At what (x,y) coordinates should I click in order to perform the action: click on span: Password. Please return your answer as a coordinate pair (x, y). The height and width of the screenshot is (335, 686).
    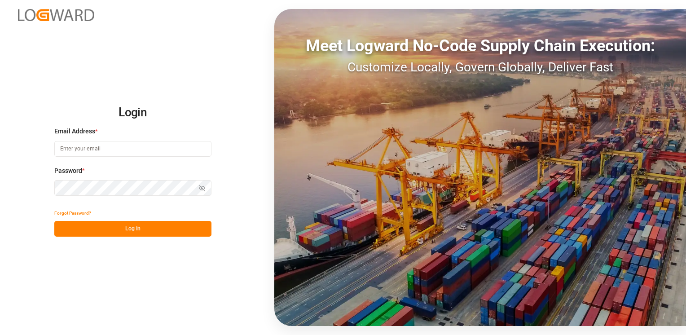
    Looking at the image, I should click on (68, 171).